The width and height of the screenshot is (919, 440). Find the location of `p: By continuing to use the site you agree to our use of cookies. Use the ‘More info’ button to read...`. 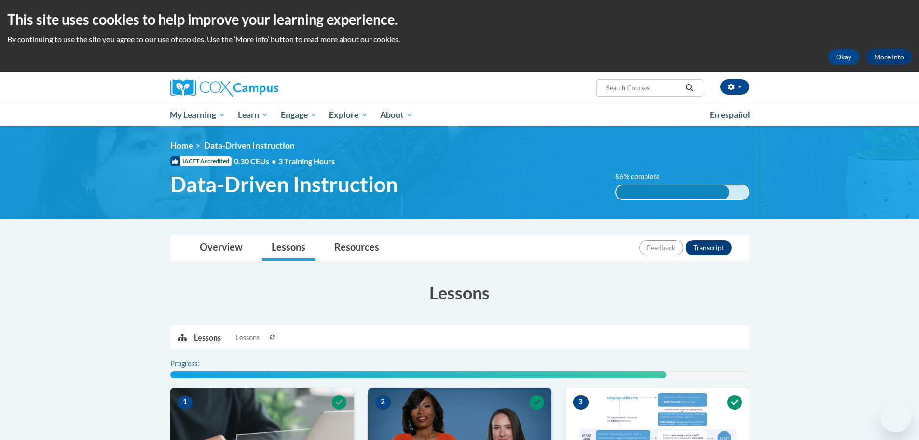

p: By continuing to use the site you agree to our use of cookies. Use the ‘More info’ button to read... is located at coordinates (459, 39).